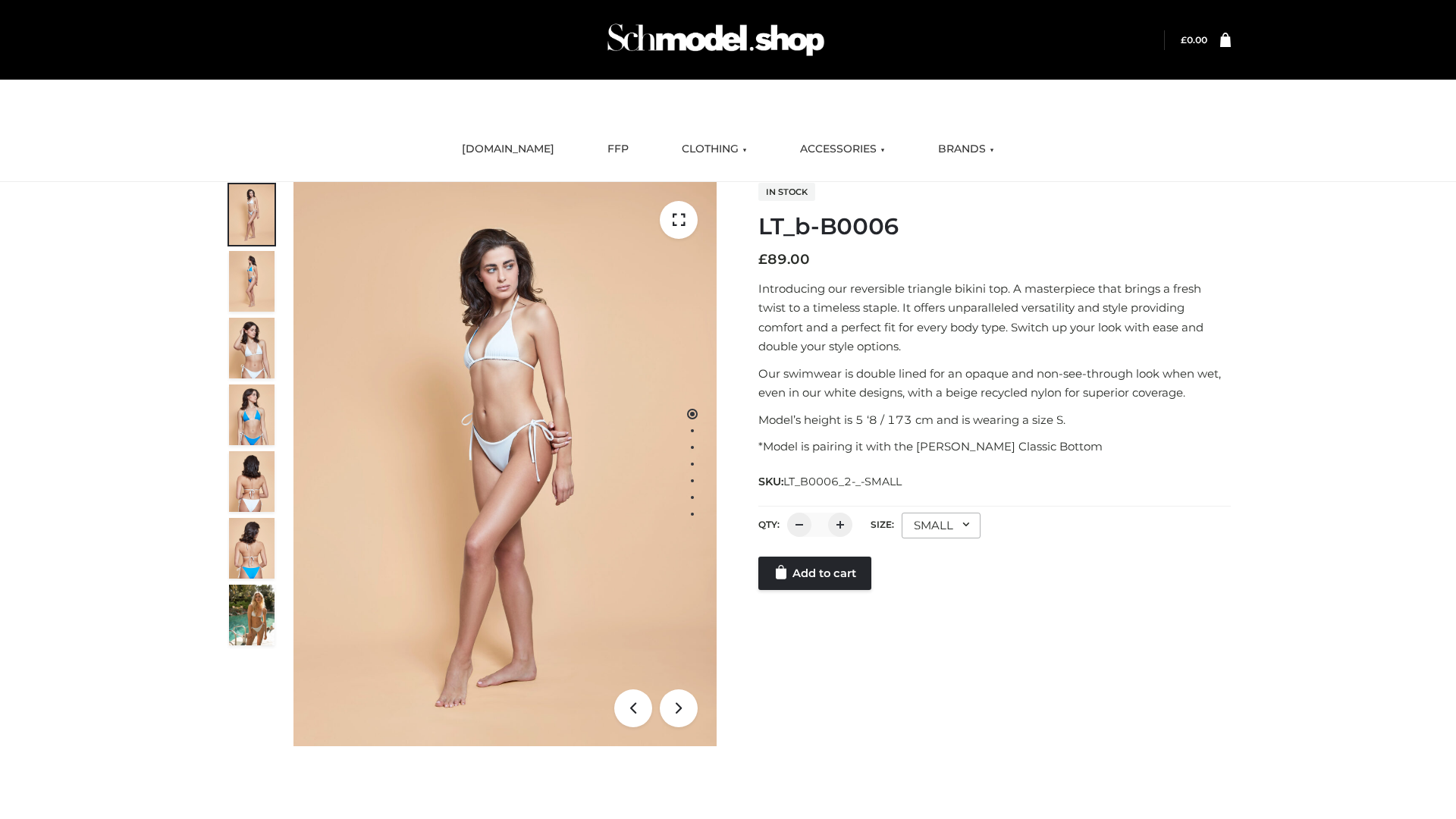 The image size is (1456, 819). Describe the element at coordinates (252, 282) in the screenshot. I see `img: ArielClassicBikiniTop_CloudNine_AzureSky_OW114ECO_2-scaled.jpg` at that location.